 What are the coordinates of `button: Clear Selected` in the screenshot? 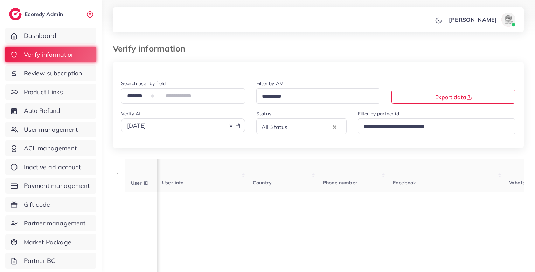 It's located at (335, 126).